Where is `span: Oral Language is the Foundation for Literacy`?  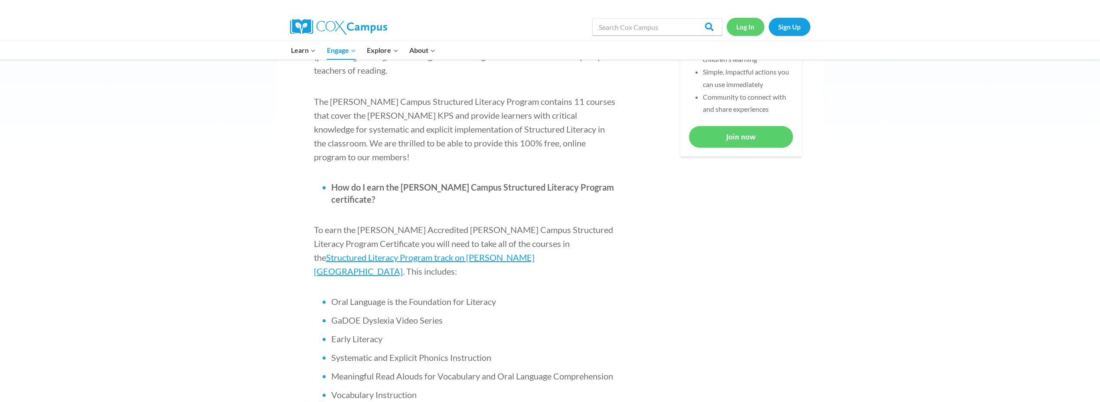
span: Oral Language is the Foundation for Literacy is located at coordinates (414, 302).